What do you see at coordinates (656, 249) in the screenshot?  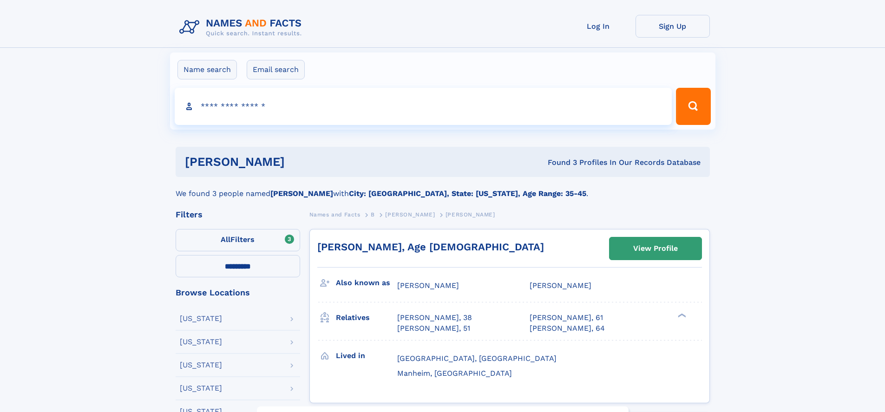 I see `div: View Profile` at bounding box center [656, 249].